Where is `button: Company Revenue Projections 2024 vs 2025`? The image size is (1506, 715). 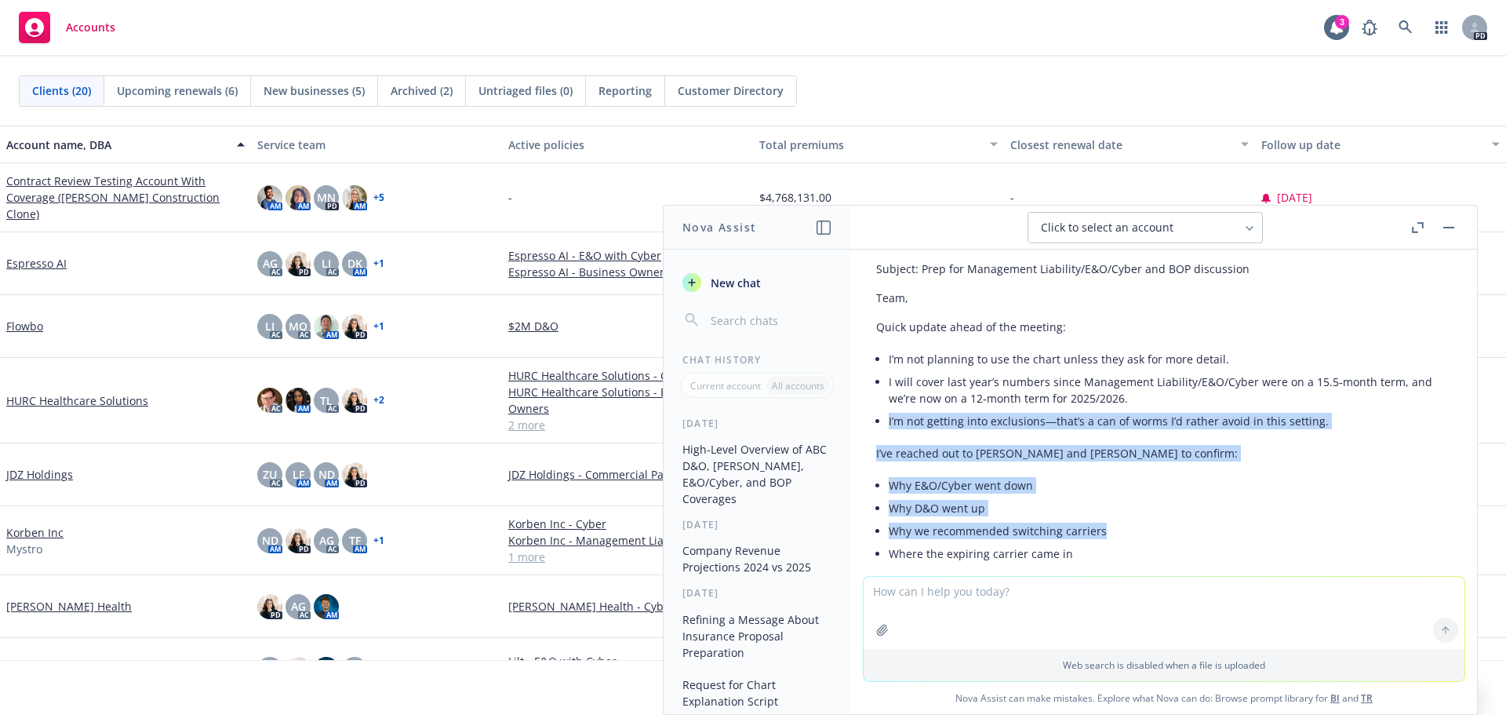 button: Company Revenue Projections 2024 vs 2025 is located at coordinates (757, 559).